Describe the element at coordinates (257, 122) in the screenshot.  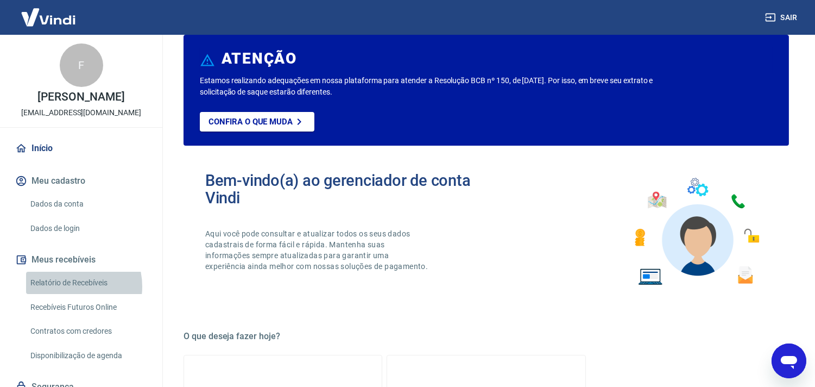
I see `a: Confira o que muda` at that location.